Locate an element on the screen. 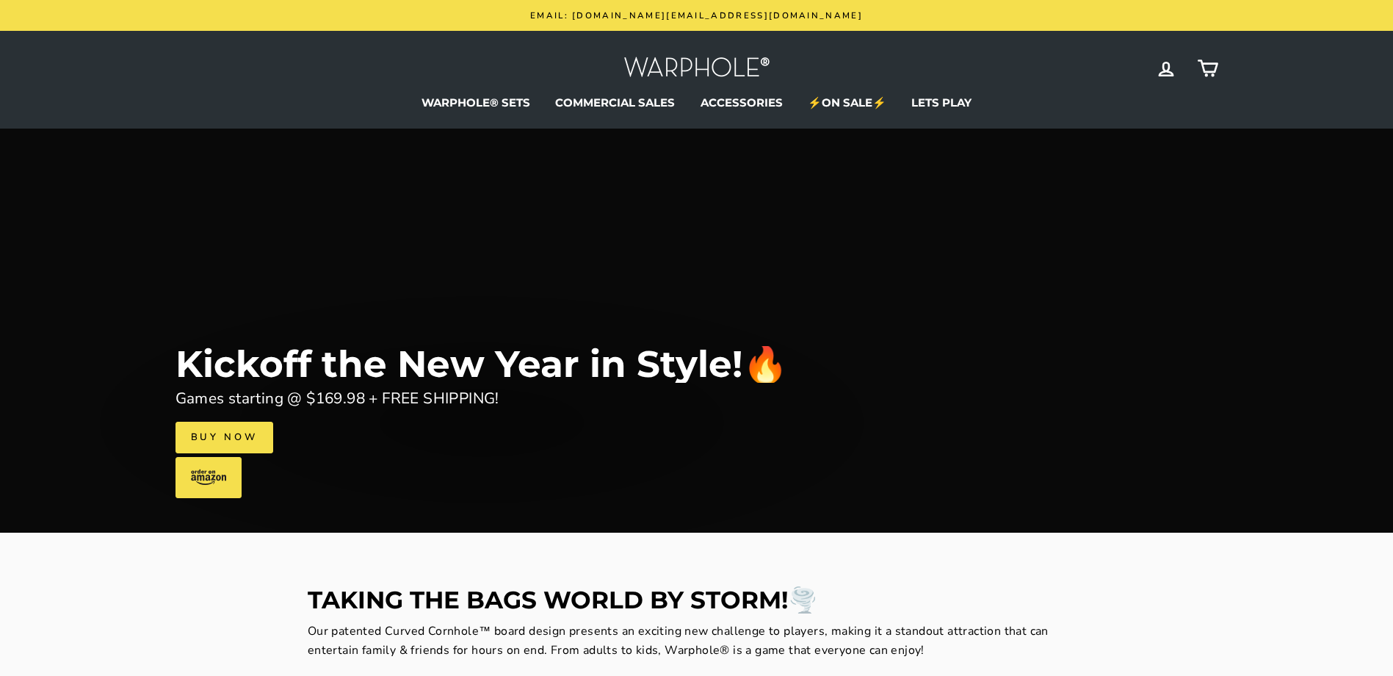 The width and height of the screenshot is (1393, 676). div: Games starting @ $169.98 + FREE SHIPPING! is located at coordinates (337, 398).